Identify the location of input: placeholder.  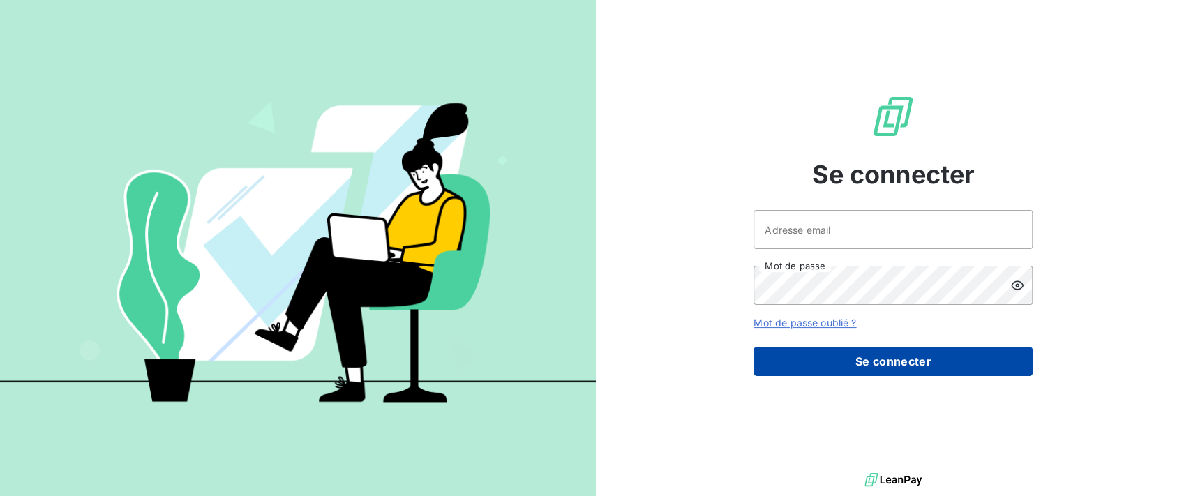
(893, 230).